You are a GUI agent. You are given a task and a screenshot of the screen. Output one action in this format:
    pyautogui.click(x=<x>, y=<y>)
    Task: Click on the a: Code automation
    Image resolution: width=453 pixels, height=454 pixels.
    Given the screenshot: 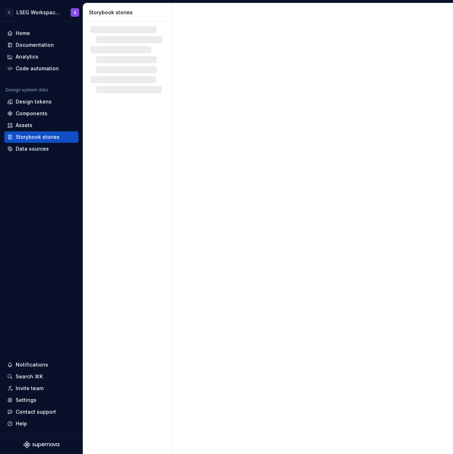 What is the action you would take?
    pyautogui.click(x=41, y=69)
    